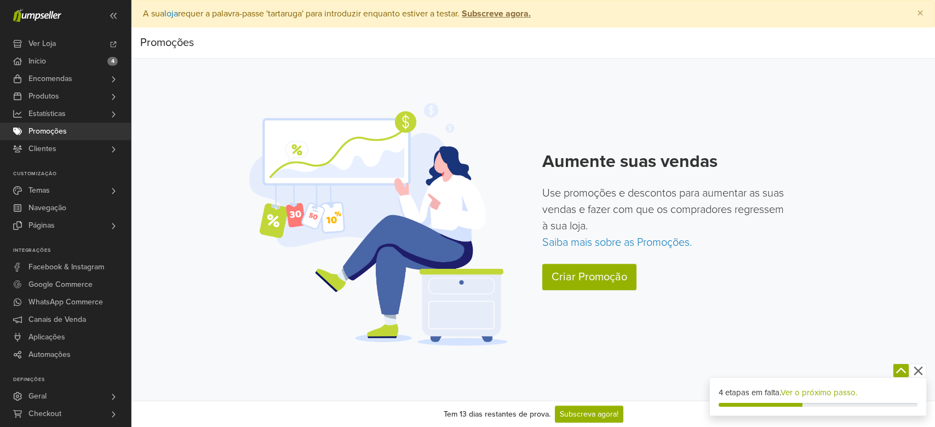 The height and width of the screenshot is (427, 935). I want to click on strong: Subscreve agora., so click(496, 14).